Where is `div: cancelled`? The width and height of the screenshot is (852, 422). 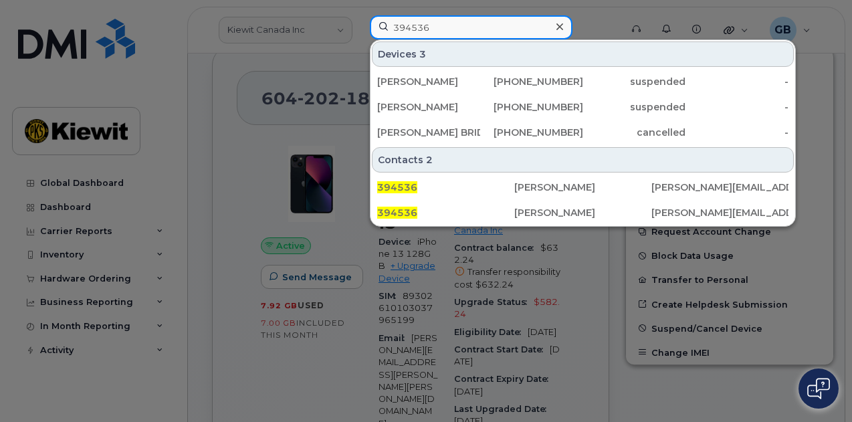
div: cancelled is located at coordinates (635, 132).